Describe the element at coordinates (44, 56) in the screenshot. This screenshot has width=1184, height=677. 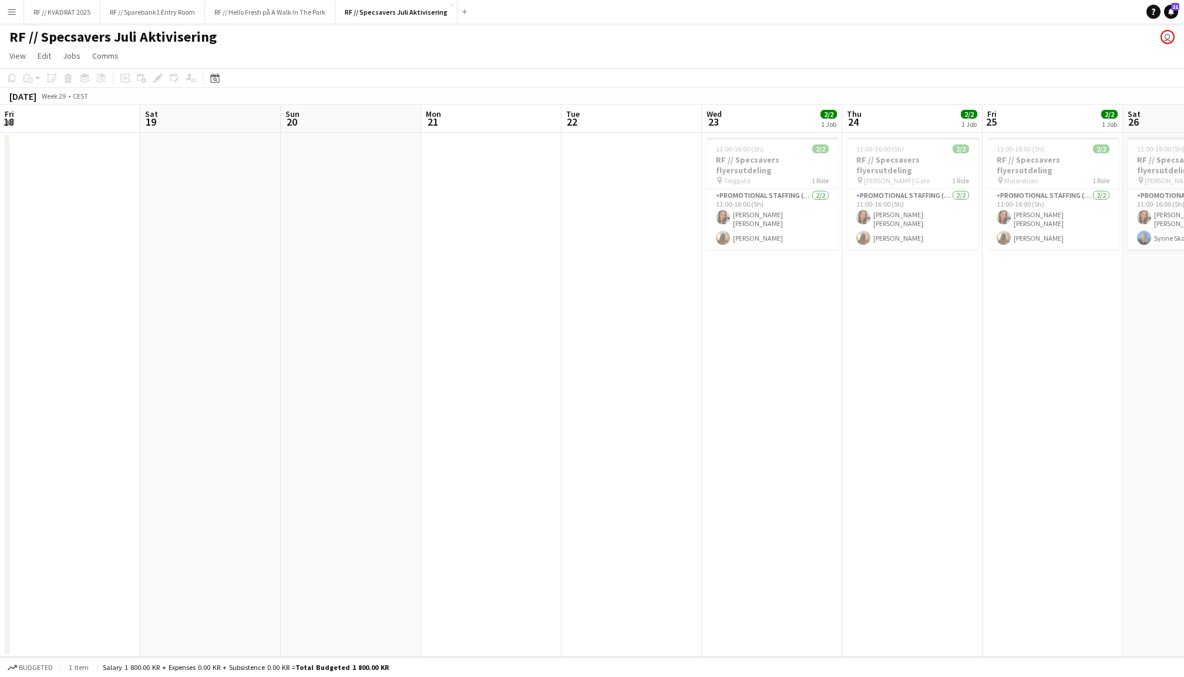
I see `span: Edit` at that location.